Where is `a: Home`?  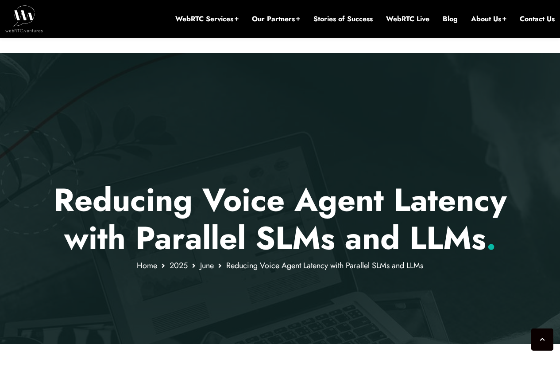
a: Home is located at coordinates (147, 265).